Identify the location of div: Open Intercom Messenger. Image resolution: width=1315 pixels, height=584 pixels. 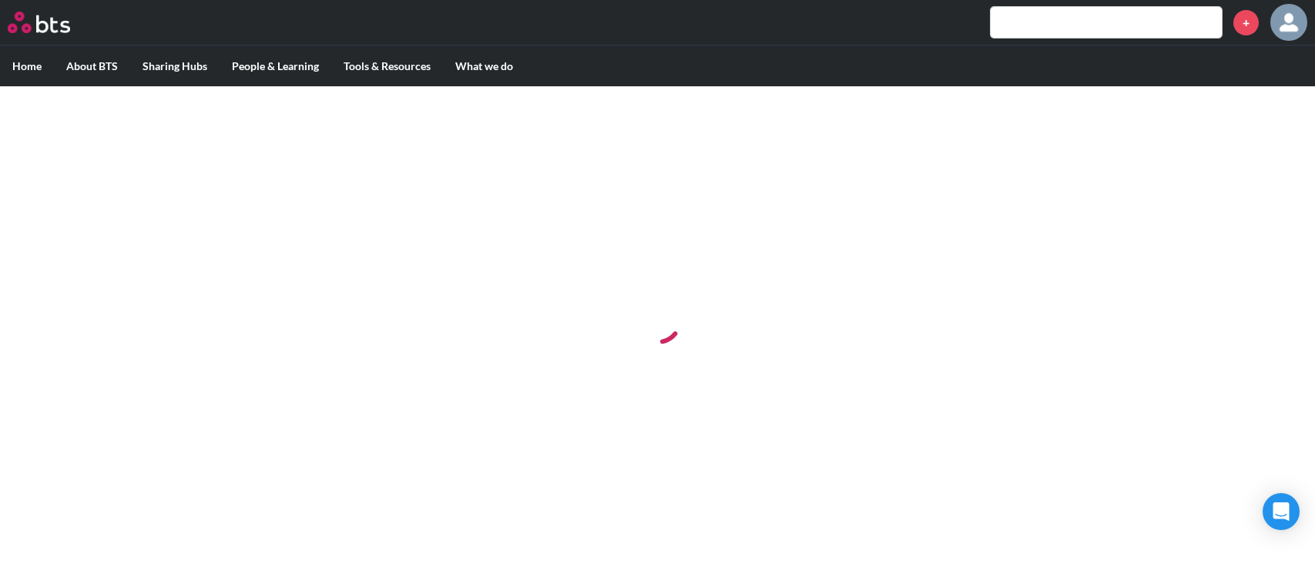
(1281, 512).